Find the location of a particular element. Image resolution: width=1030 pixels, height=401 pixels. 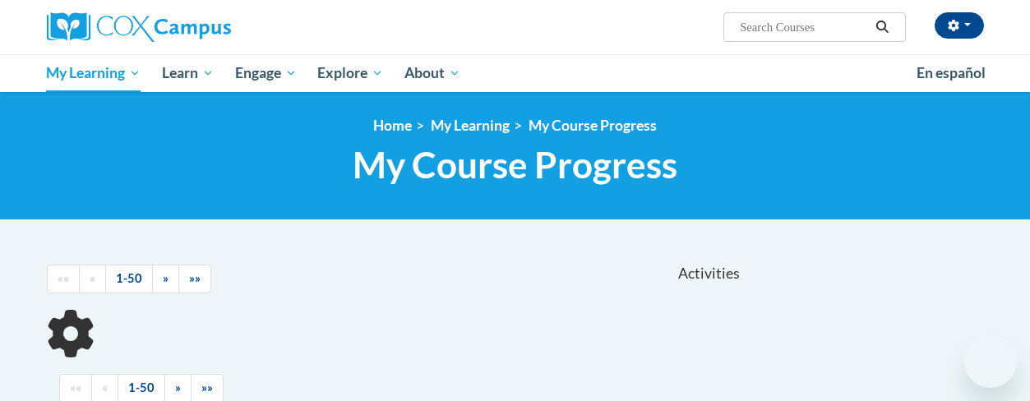

span: Engage is located at coordinates (265, 73).